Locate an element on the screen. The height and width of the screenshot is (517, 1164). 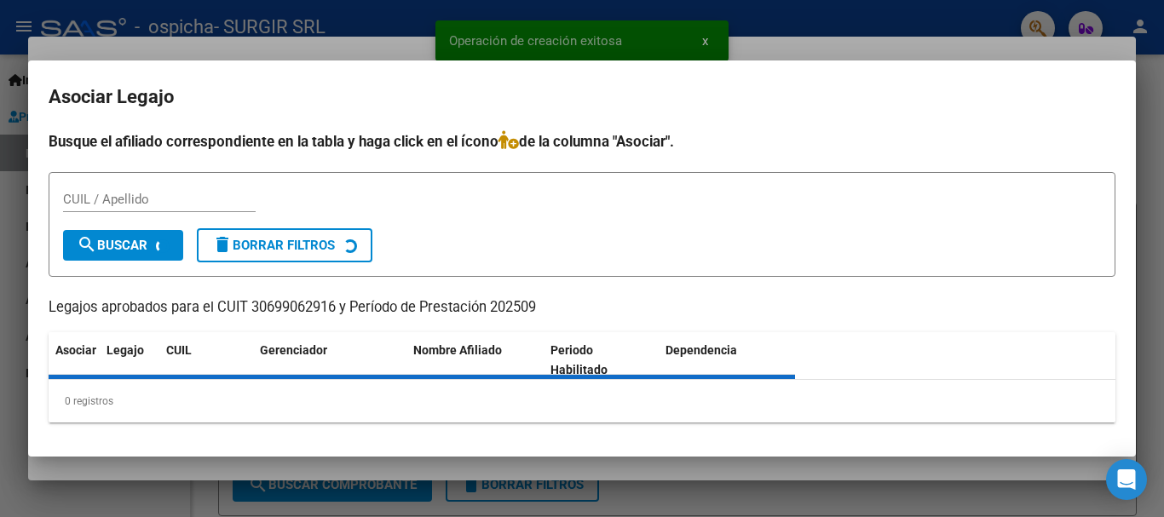
button: Borrar Filtros is located at coordinates (285, 245).